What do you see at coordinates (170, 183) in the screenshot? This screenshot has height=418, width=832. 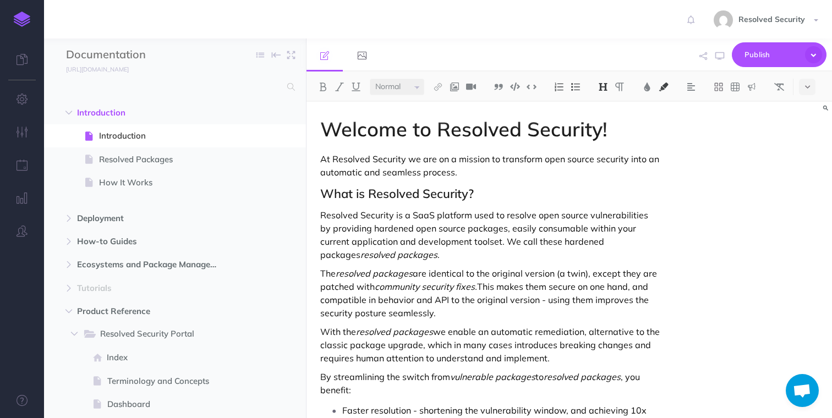 I see `span: How It Works` at bounding box center [170, 183].